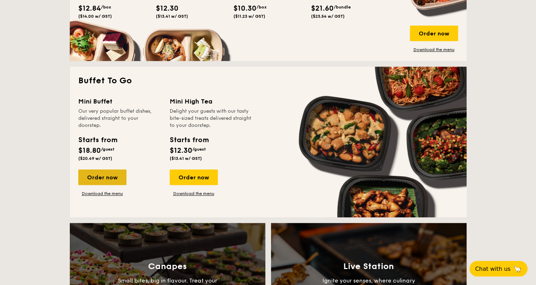 This screenshot has width=536, height=285. Describe the element at coordinates (328, 16) in the screenshot. I see `span: ($23.54 w/ GST)` at that location.